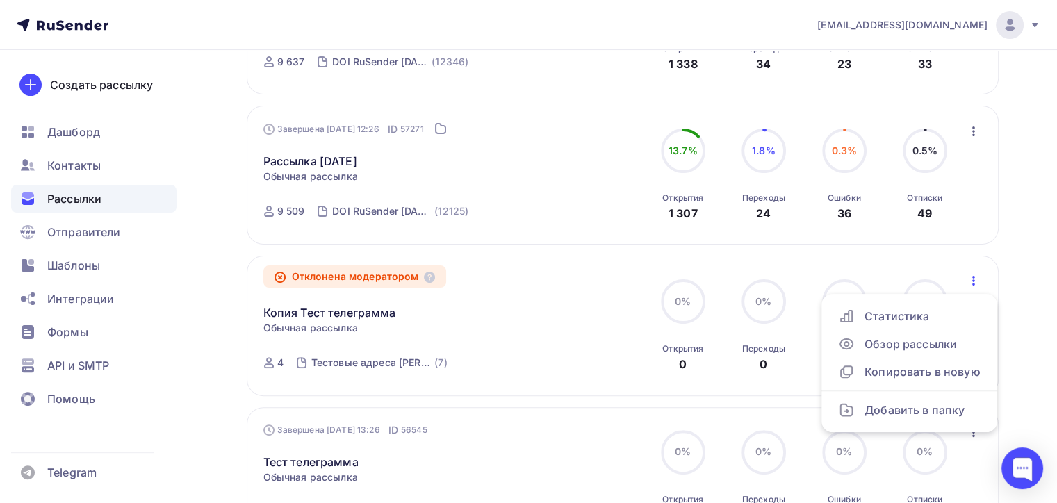  Describe the element at coordinates (844, 198) in the screenshot. I see `div: Ошибки` at that location.